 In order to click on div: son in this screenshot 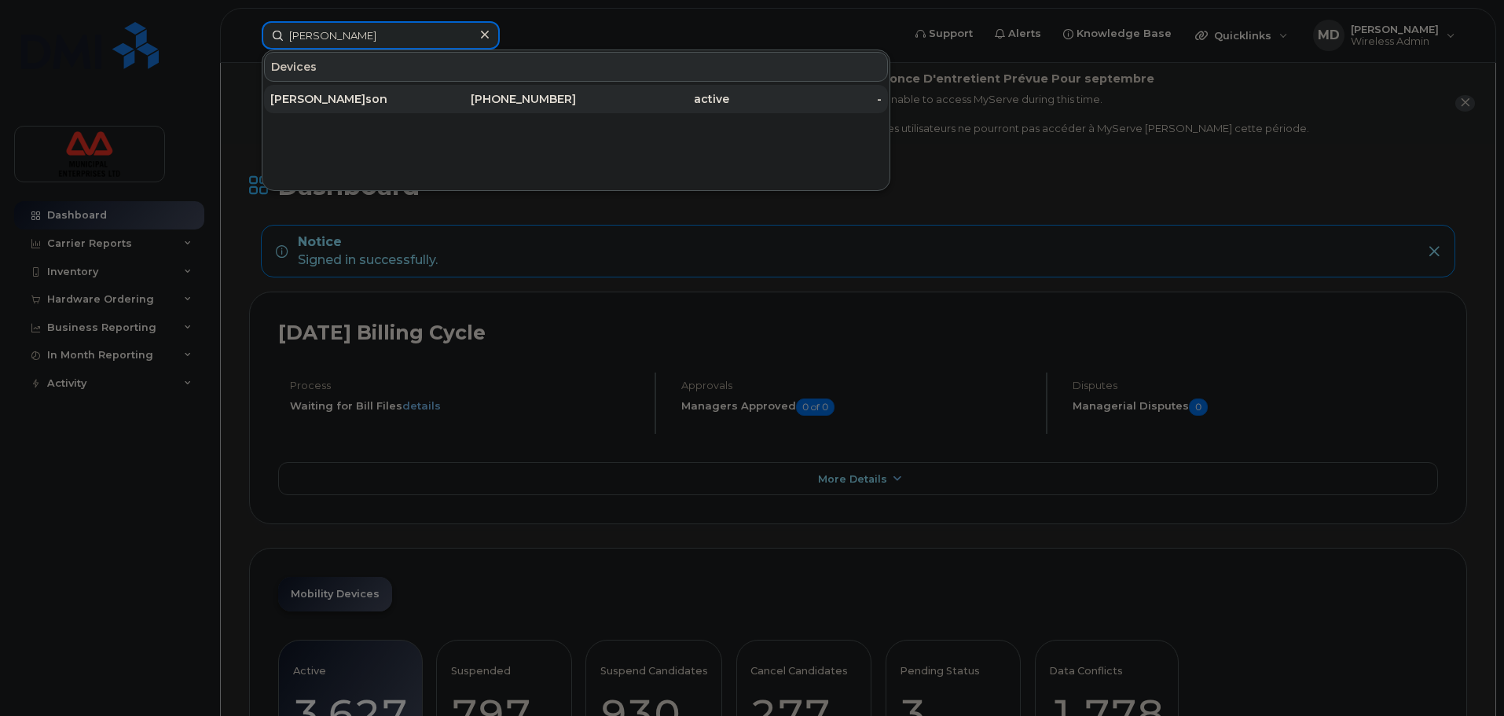, I will do `click(346, 99)`.